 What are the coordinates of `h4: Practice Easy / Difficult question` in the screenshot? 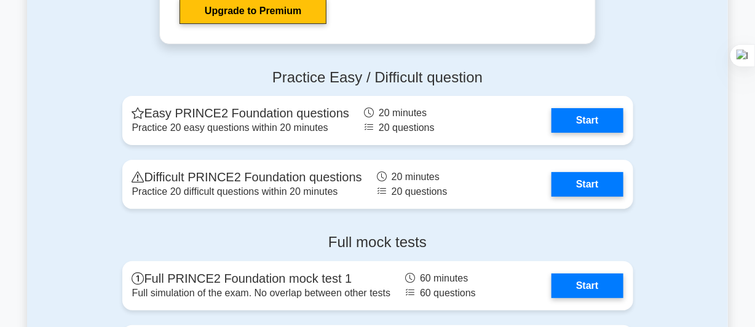 It's located at (377, 77).